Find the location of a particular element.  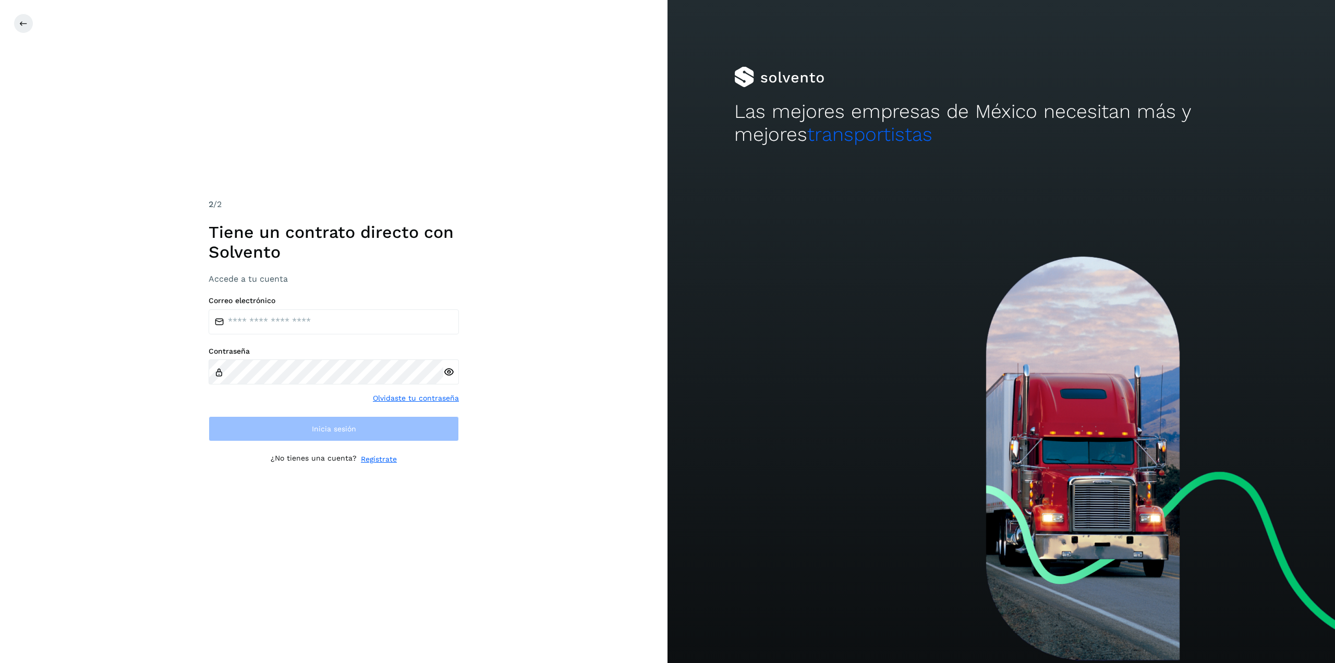

label: Contraseña is located at coordinates (334, 351).